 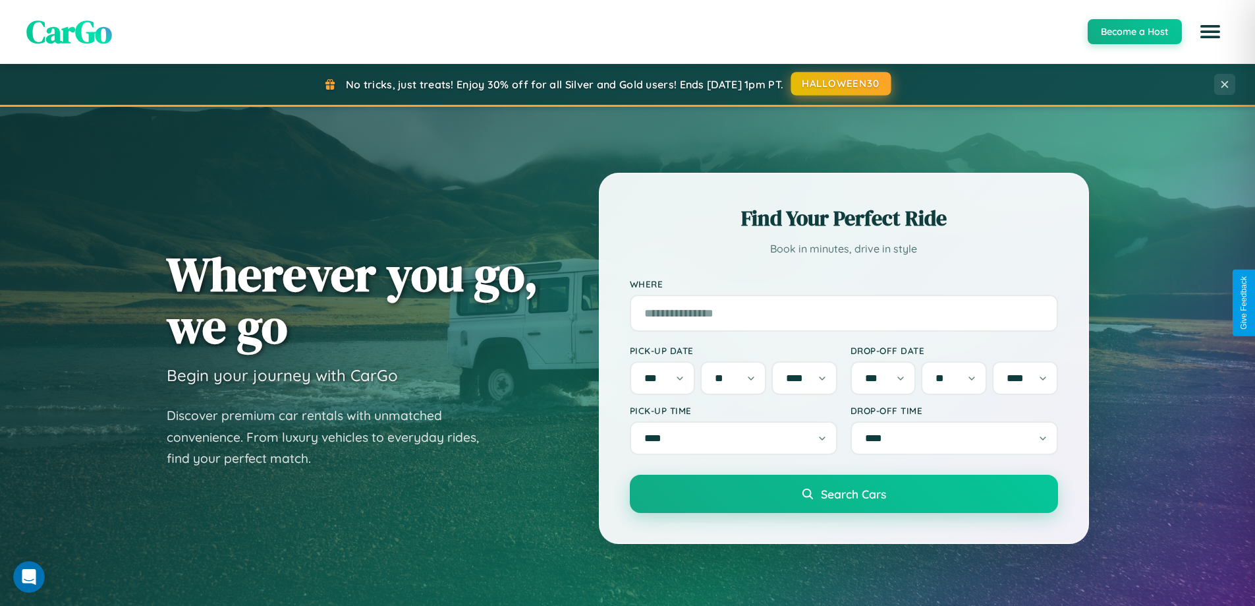 What do you see at coordinates (844, 494) in the screenshot?
I see `button: Search Cars` at bounding box center [844, 494].